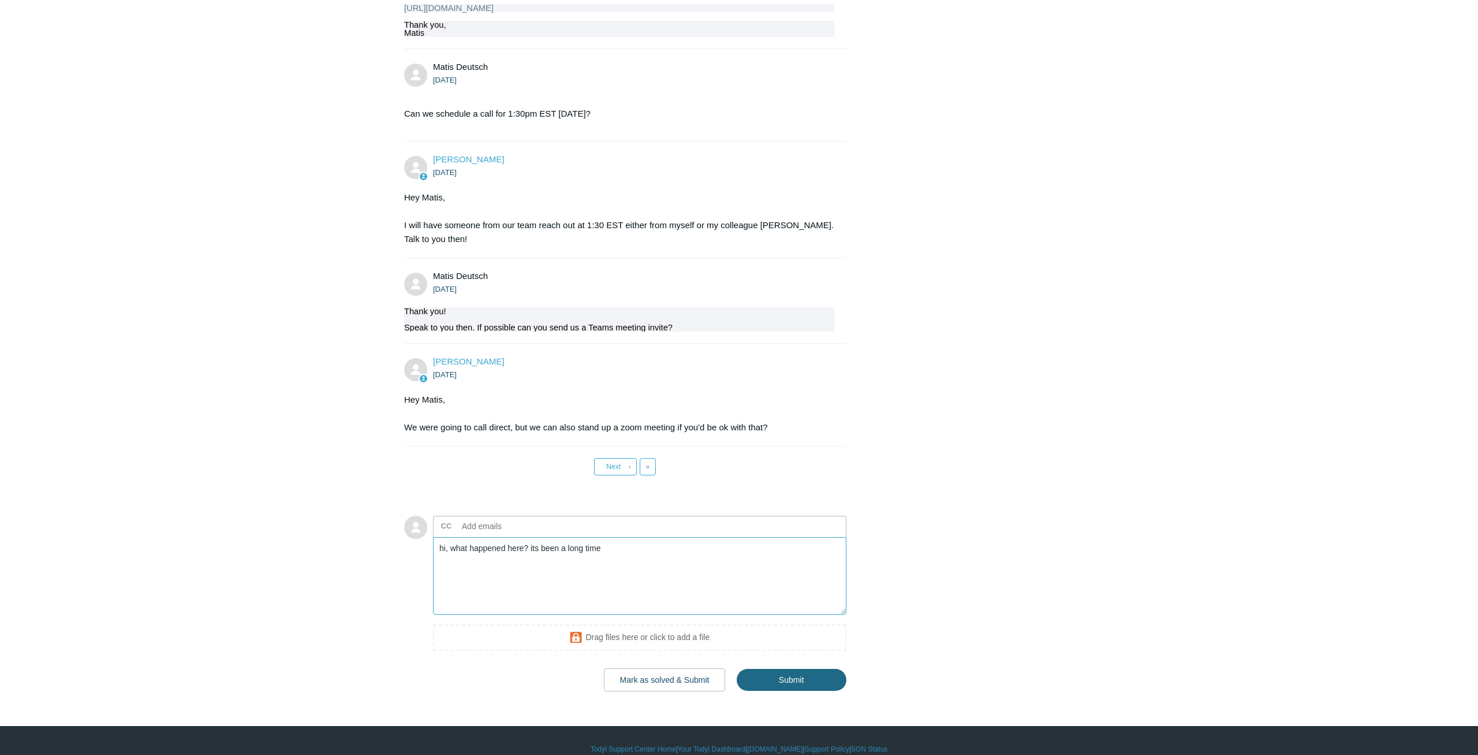 The height and width of the screenshot is (755, 1478). What do you see at coordinates (827, 749) in the screenshot?
I see `a: Support Policy` at bounding box center [827, 749].